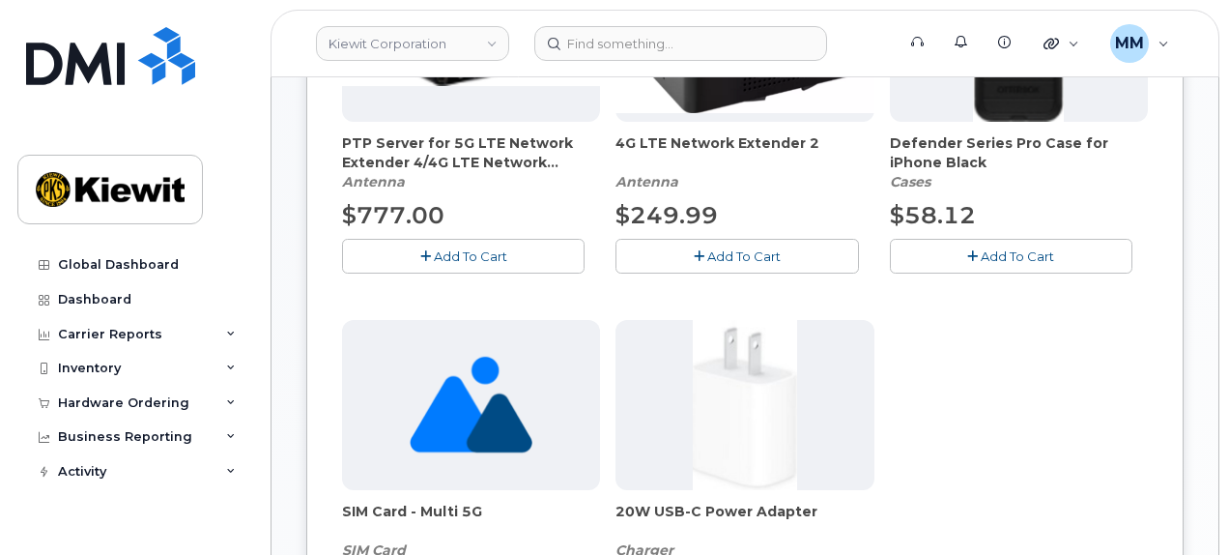 The height and width of the screenshot is (555, 1229). I want to click on span: SIM Card - Multi 5G, so click(471, 521).